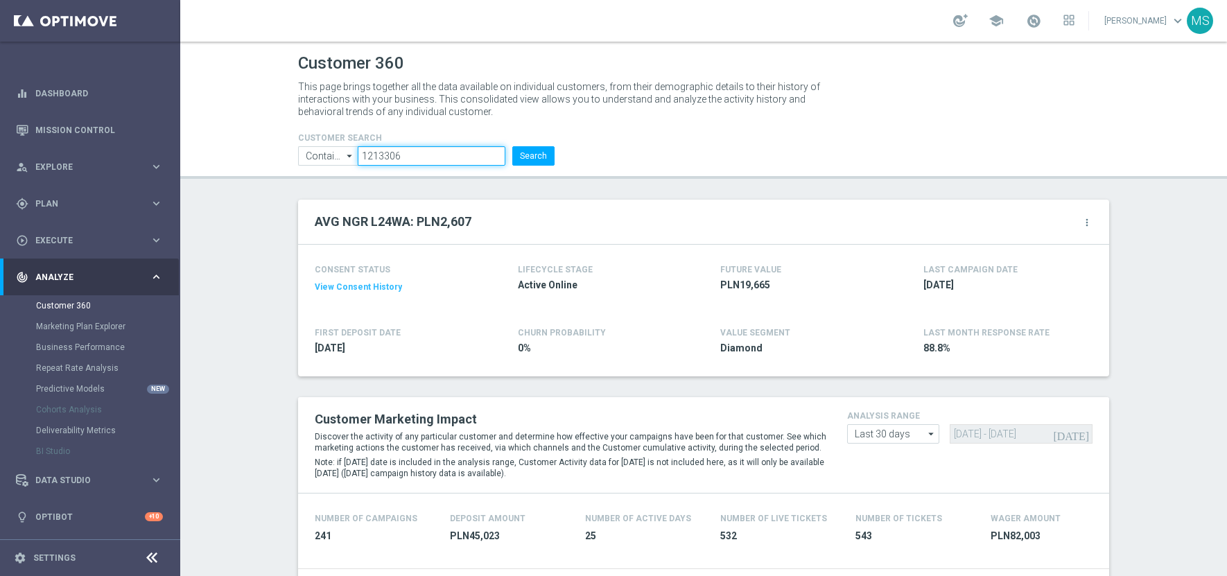  What do you see at coordinates (1025, 518) in the screenshot?
I see `h4: Wager Amount` at bounding box center [1025, 518].